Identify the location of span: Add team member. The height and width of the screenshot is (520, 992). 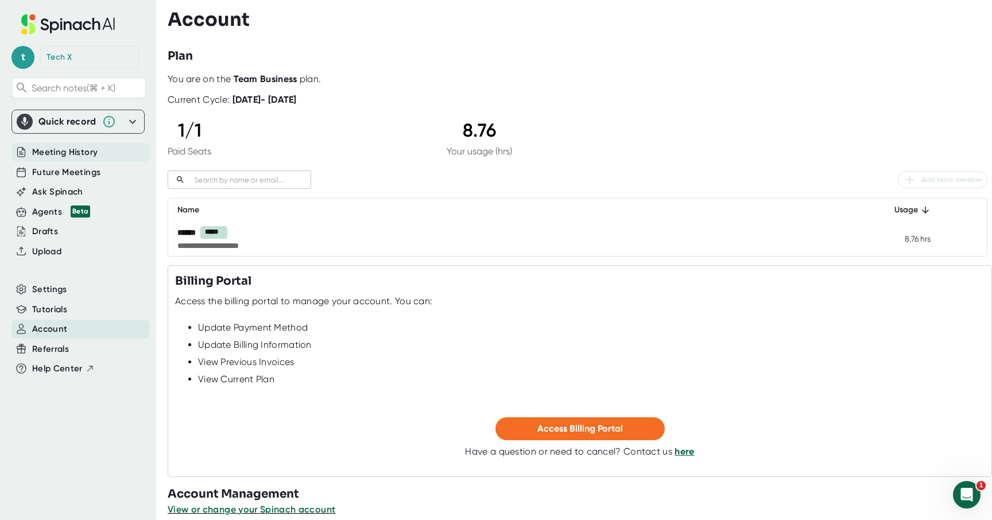
(942, 180).